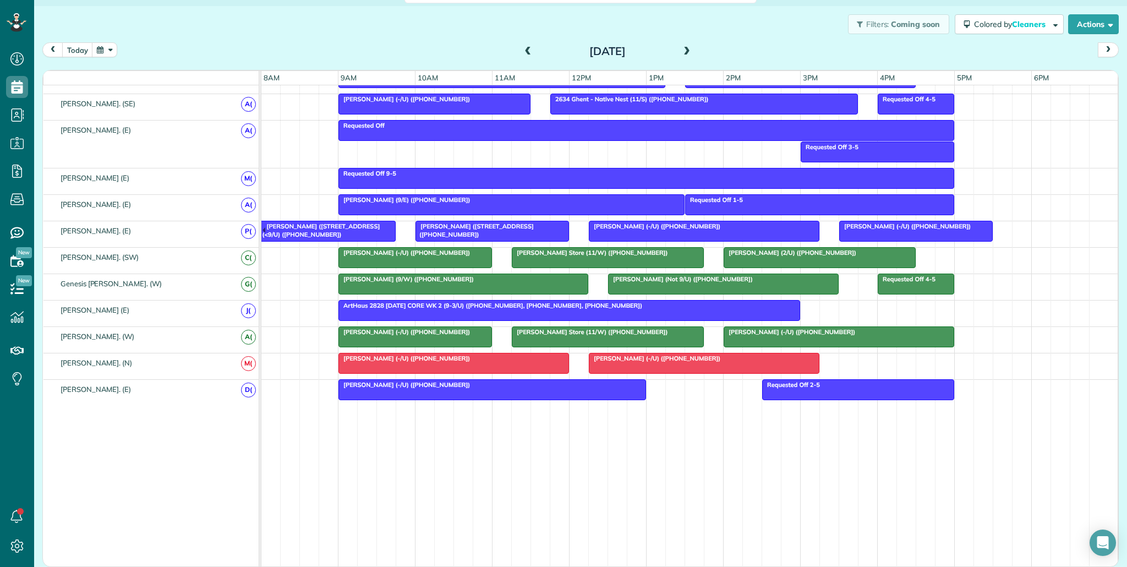 Image resolution: width=1127 pixels, height=567 pixels. What do you see at coordinates (713, 200) in the screenshot?
I see `span: Requested Off 1-5` at bounding box center [713, 200].